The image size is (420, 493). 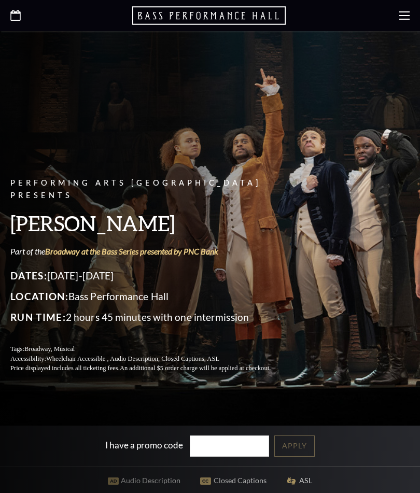 What do you see at coordinates (153, 251) in the screenshot?
I see `p: Part of the` at bounding box center [153, 251].